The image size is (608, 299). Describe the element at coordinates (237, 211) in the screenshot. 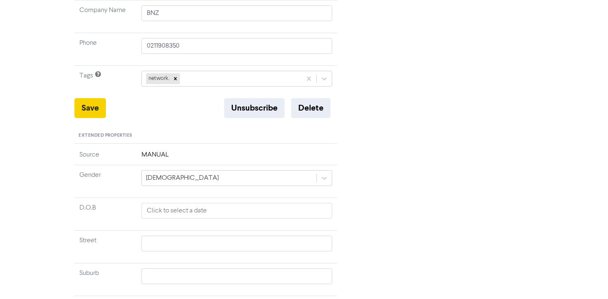

I see `input: Click to select a date` at that location.